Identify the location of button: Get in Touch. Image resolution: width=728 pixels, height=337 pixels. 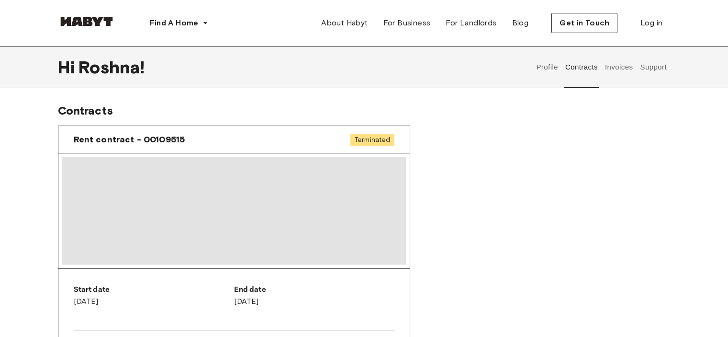
(585, 23).